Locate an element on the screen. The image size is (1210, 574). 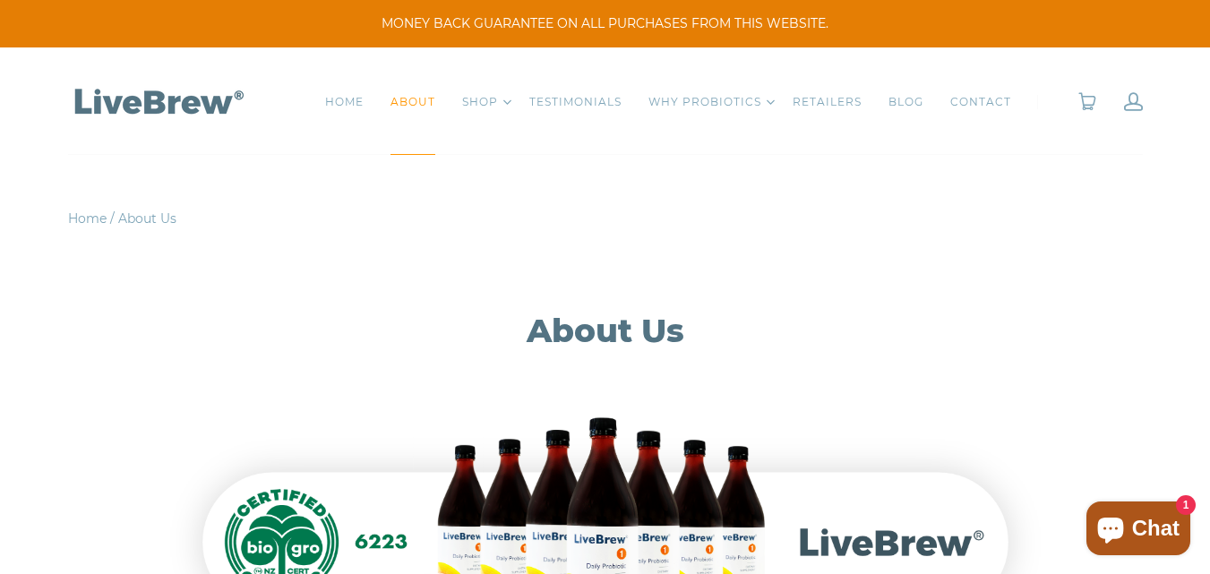
a: Home is located at coordinates (87, 218).